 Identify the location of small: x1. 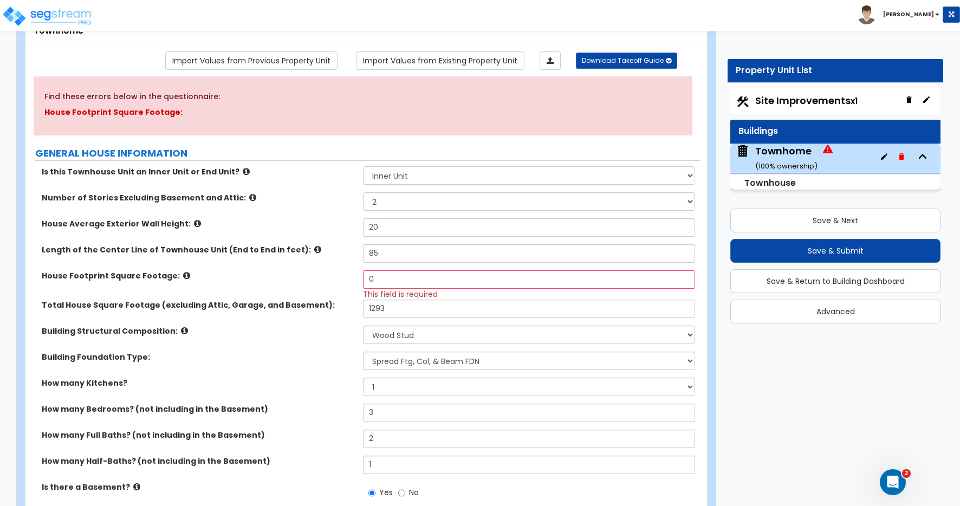
(853, 101).